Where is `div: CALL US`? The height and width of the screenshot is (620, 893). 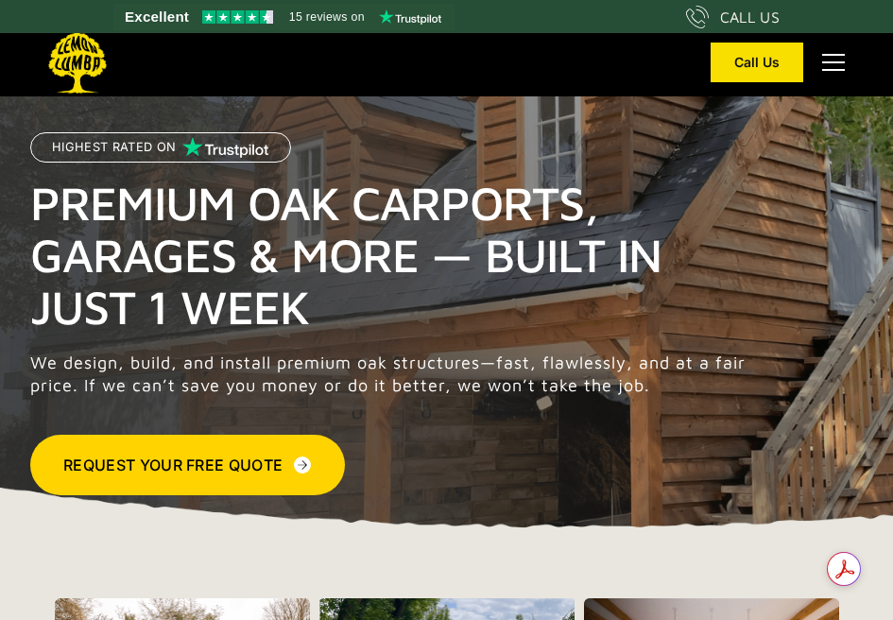
div: CALL US is located at coordinates (749, 17).